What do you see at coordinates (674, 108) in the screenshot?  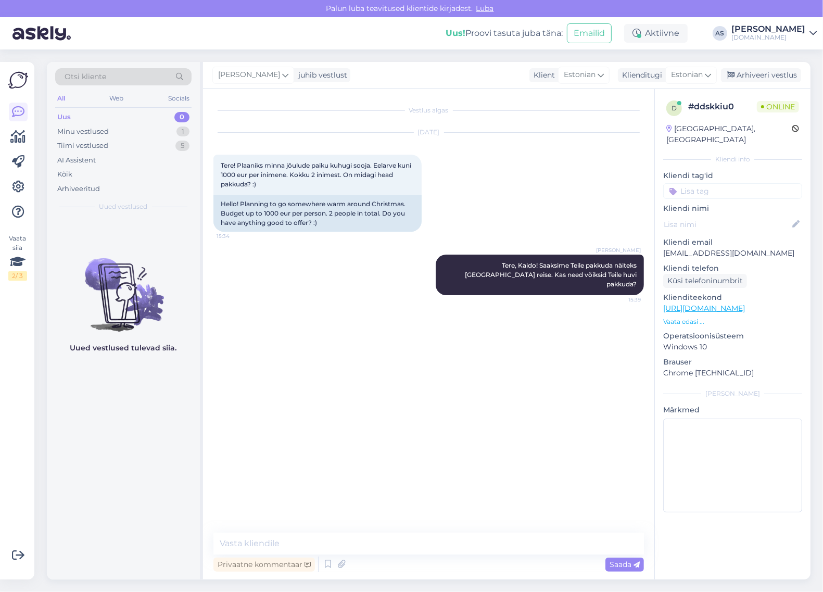 I see `span: d` at bounding box center [674, 108].